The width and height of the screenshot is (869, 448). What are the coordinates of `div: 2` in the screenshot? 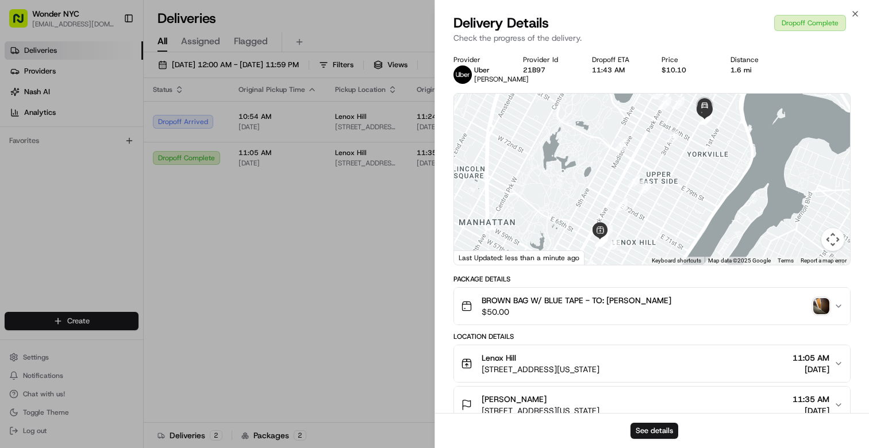 It's located at (634, 181).